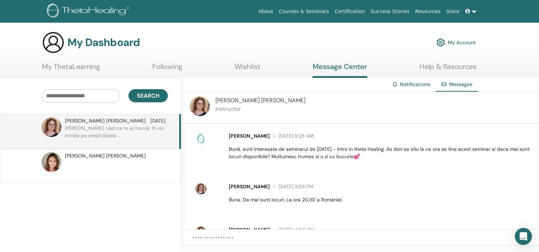 The height and width of the screenshot is (252, 539). What do you see at coordinates (89, 11) in the screenshot?
I see `img: logo.png` at bounding box center [89, 11].